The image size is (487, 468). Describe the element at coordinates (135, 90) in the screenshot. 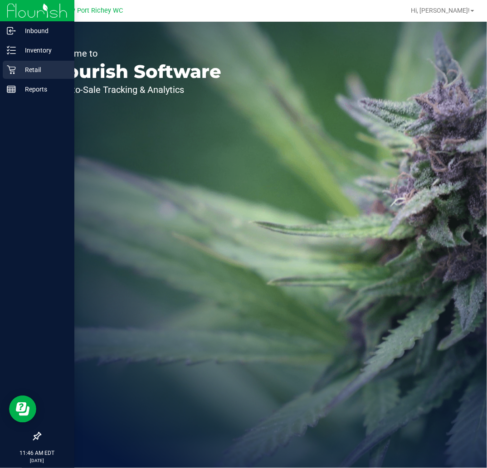

I see `p: Seed-to-Sale Tracking & Analytics` at that location.